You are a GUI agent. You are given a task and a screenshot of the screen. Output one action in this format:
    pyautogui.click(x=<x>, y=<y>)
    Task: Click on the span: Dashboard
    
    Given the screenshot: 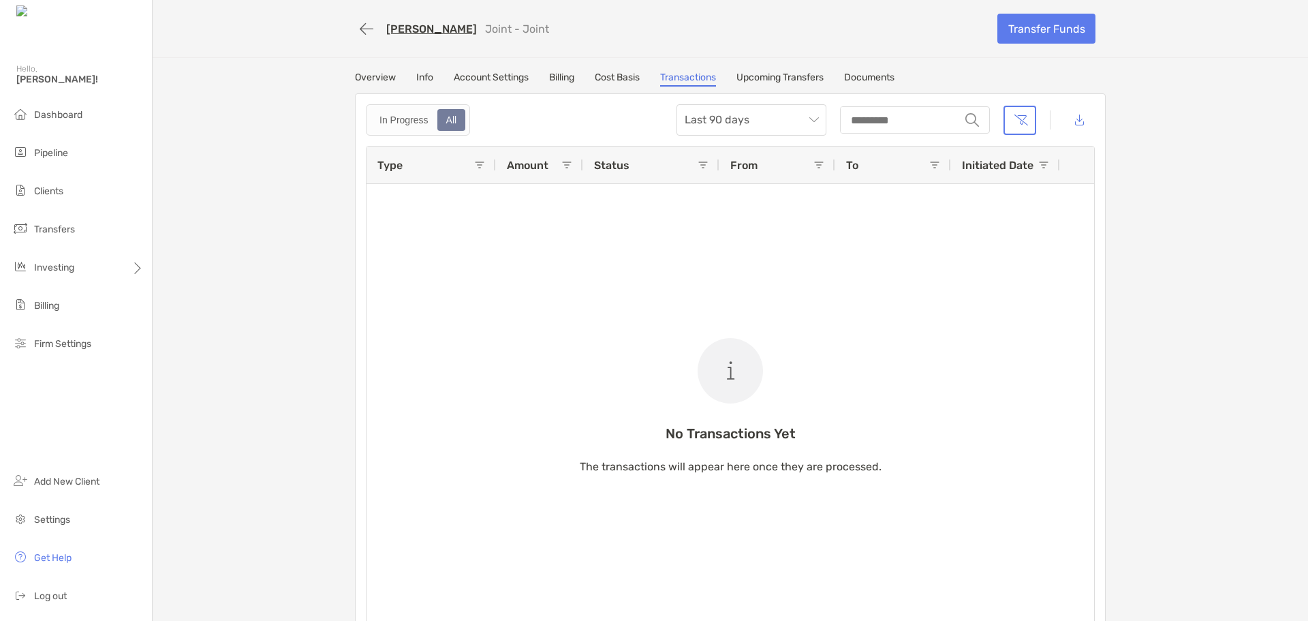 What is the action you would take?
    pyautogui.click(x=58, y=114)
    